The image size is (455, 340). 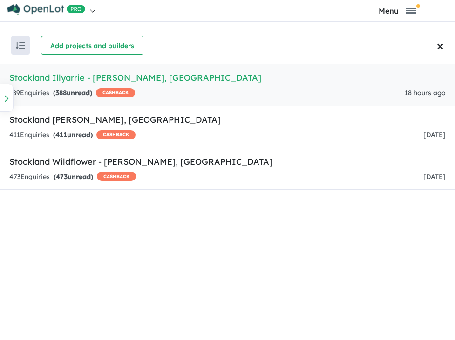 What do you see at coordinates (445, 45) in the screenshot?
I see `button: Close` at bounding box center [445, 45].